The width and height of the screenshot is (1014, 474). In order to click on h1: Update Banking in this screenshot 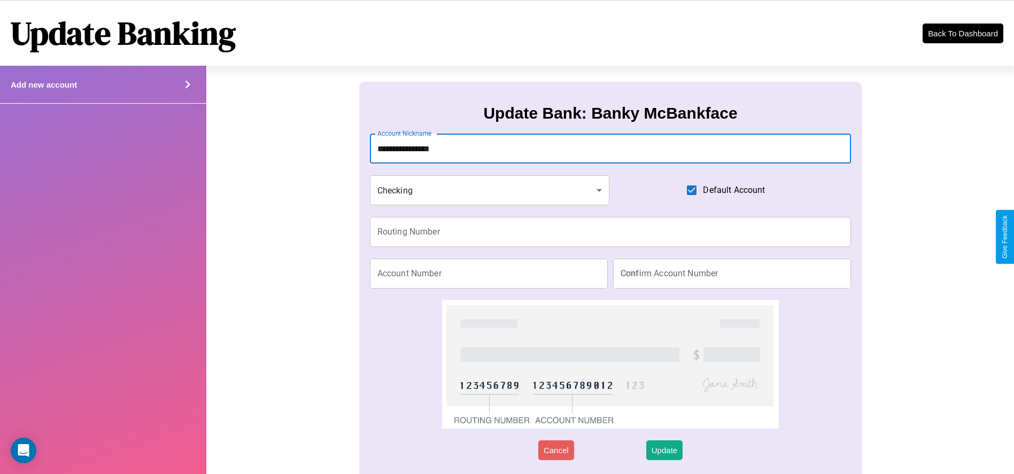, I will do `click(123, 33)`.